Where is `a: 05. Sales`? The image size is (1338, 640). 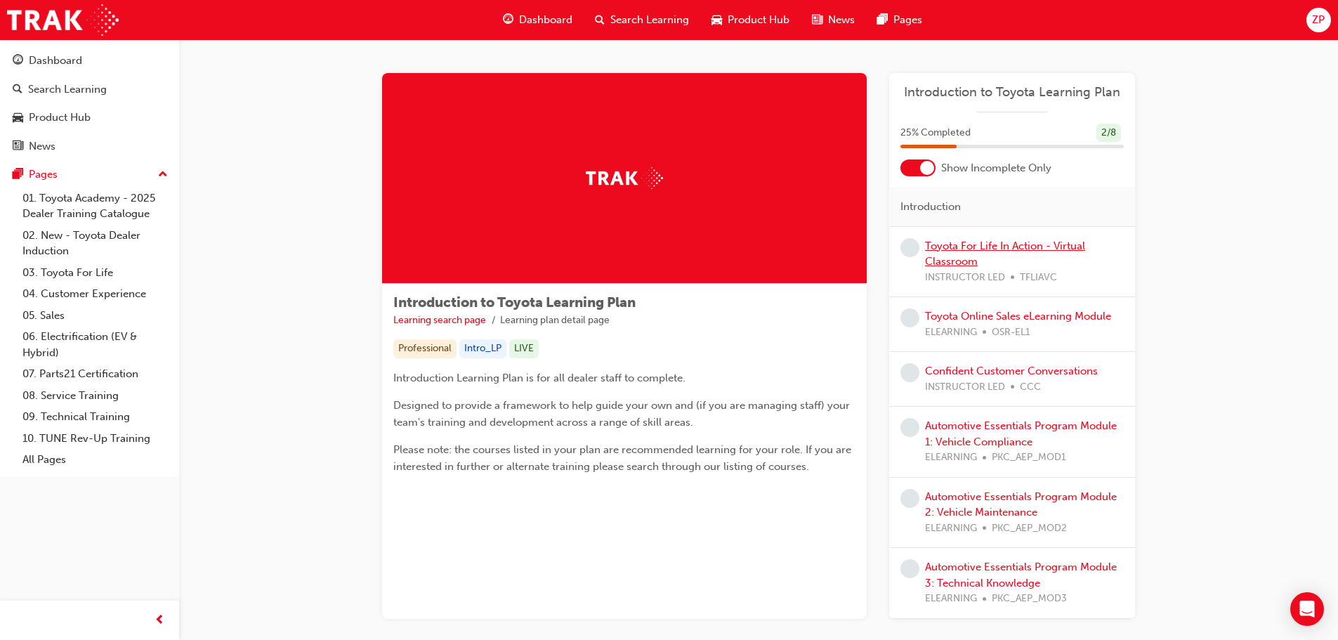 a: 05. Sales is located at coordinates (95, 315).